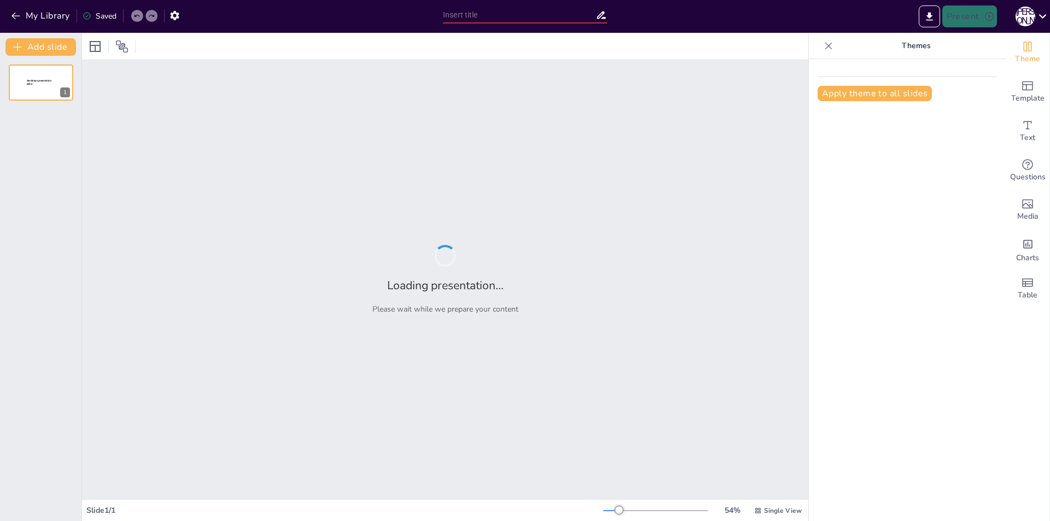 Image resolution: width=1050 pixels, height=521 pixels. I want to click on div: Change the overall theme, so click(1028, 53).